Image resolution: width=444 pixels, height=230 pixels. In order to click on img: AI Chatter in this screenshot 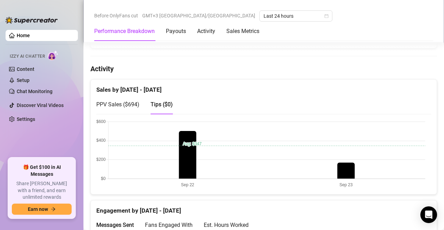, I will do `click(53, 55)`.